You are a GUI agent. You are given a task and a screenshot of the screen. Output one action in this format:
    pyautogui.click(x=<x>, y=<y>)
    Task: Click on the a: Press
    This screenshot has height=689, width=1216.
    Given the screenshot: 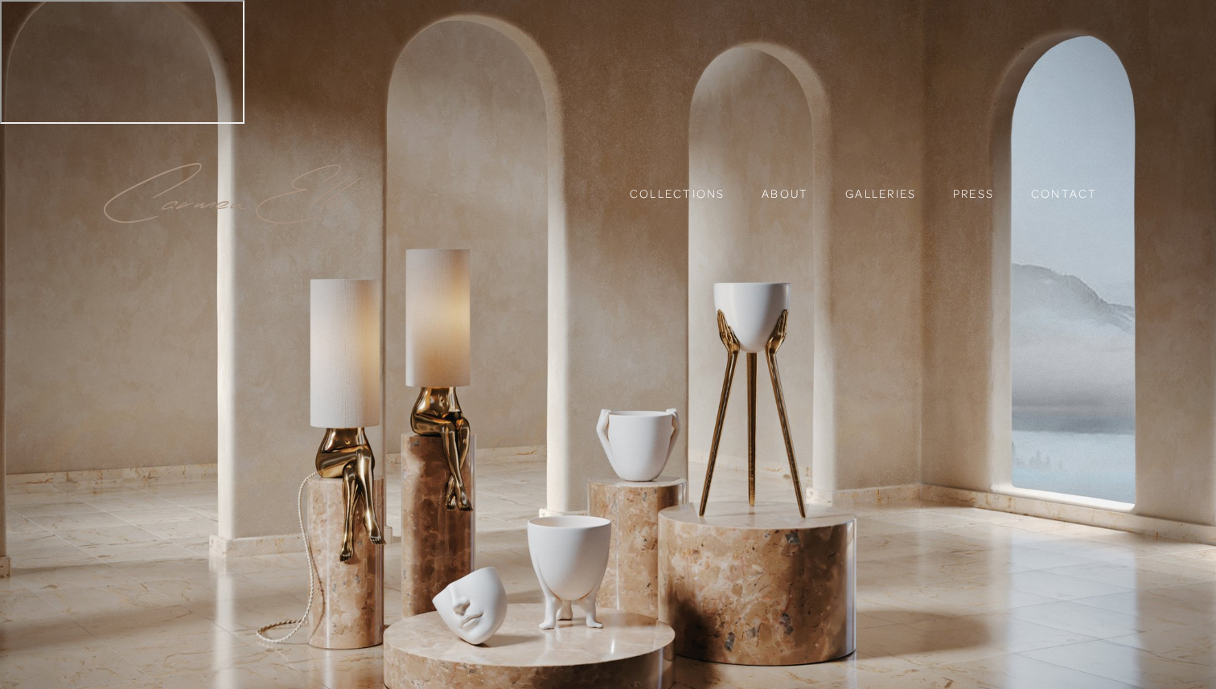 What is the action you would take?
    pyautogui.click(x=973, y=194)
    